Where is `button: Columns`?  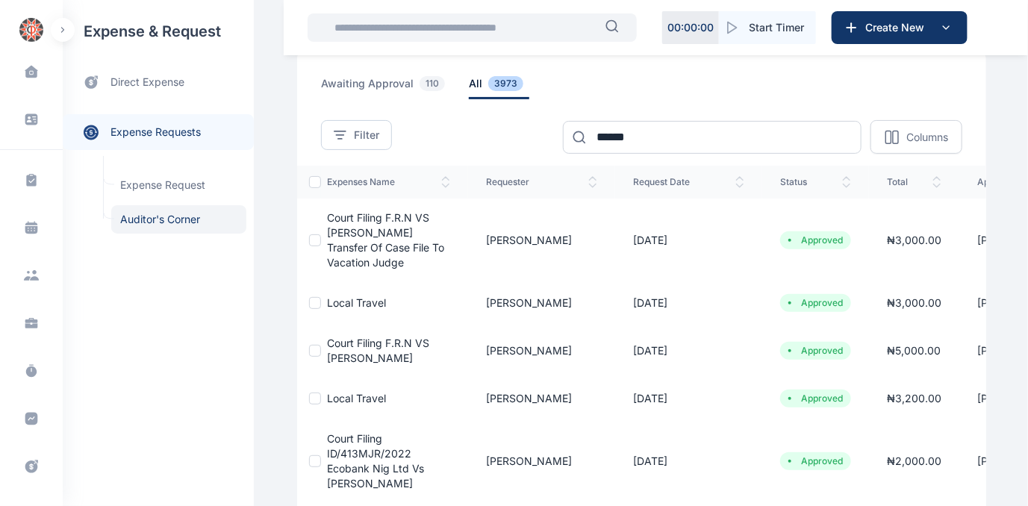
button: Columns is located at coordinates (916, 137).